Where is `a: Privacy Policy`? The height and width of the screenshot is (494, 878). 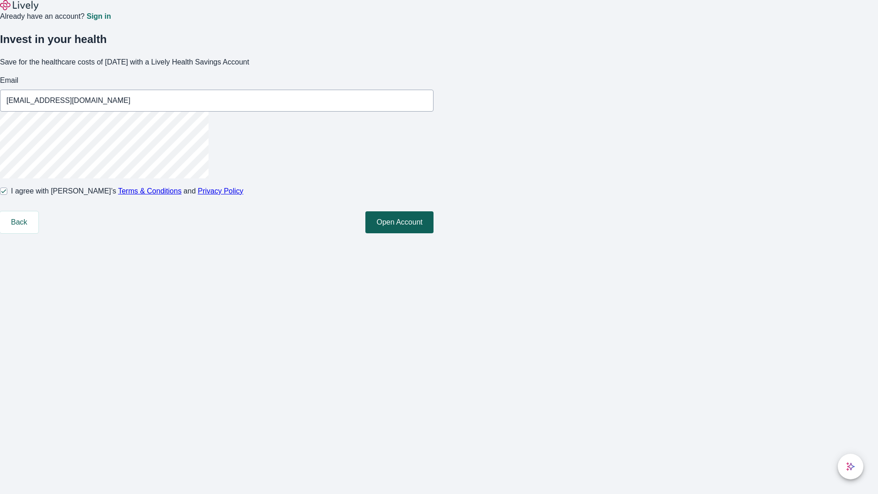
a: Privacy Policy is located at coordinates (221, 191).